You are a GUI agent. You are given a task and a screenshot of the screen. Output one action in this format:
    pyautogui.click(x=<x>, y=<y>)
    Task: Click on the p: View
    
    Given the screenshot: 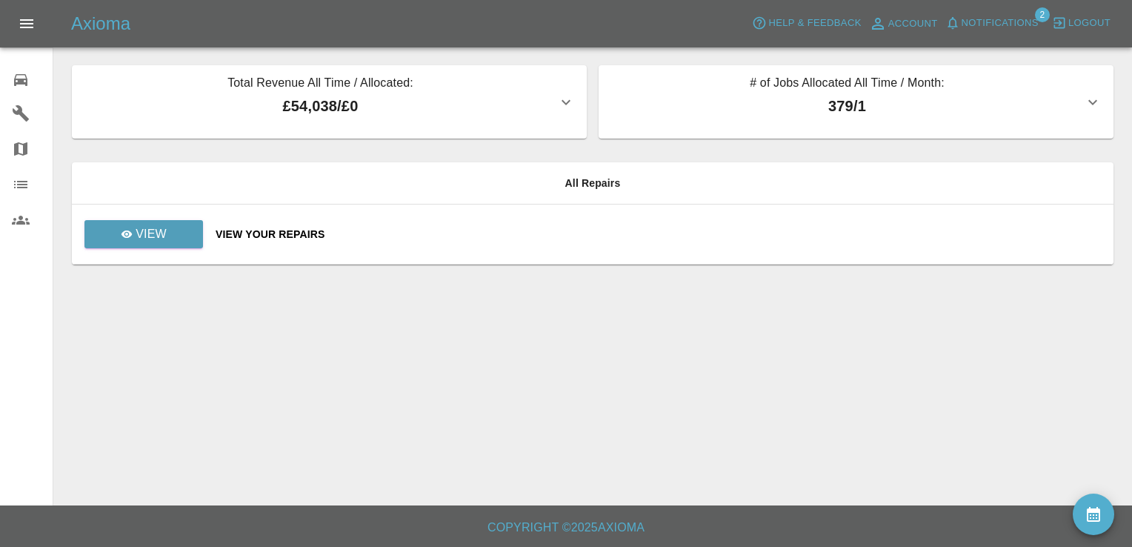 What is the action you would take?
    pyautogui.click(x=151, y=234)
    